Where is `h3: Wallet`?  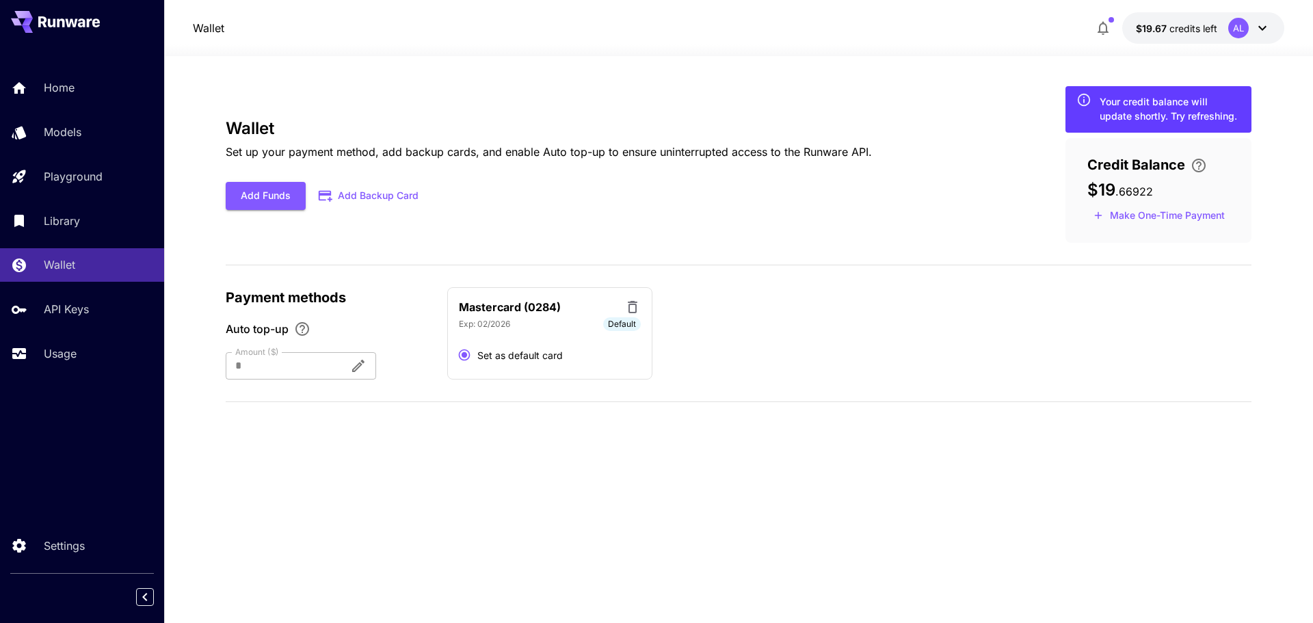
h3: Wallet is located at coordinates (548, 129).